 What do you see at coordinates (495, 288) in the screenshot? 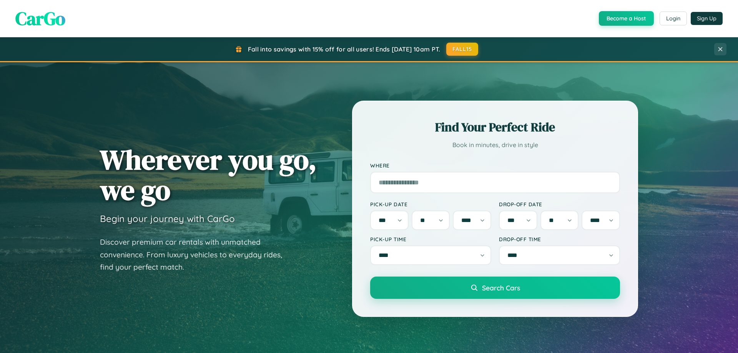
I see `button: Search Cars` at bounding box center [495, 288].